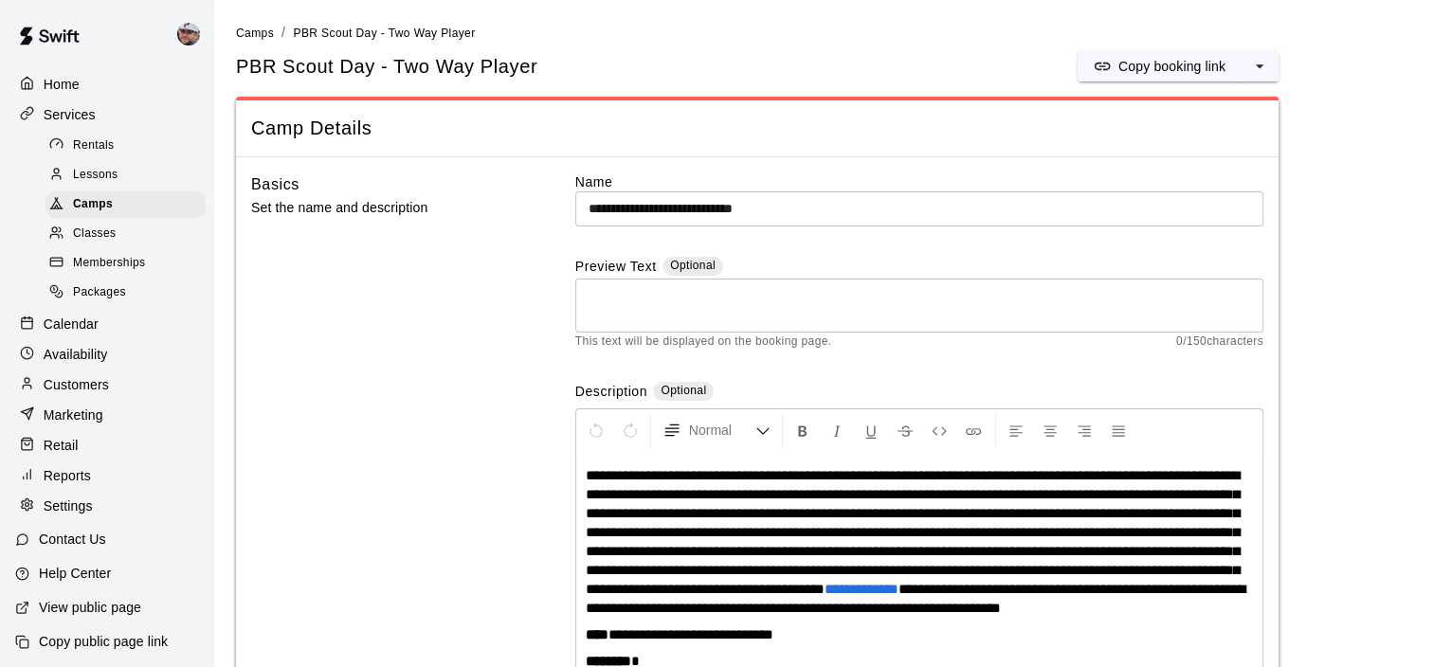 The height and width of the screenshot is (667, 1434). What do you see at coordinates (73, 415) in the screenshot?
I see `p: Marketing` at bounding box center [73, 415].